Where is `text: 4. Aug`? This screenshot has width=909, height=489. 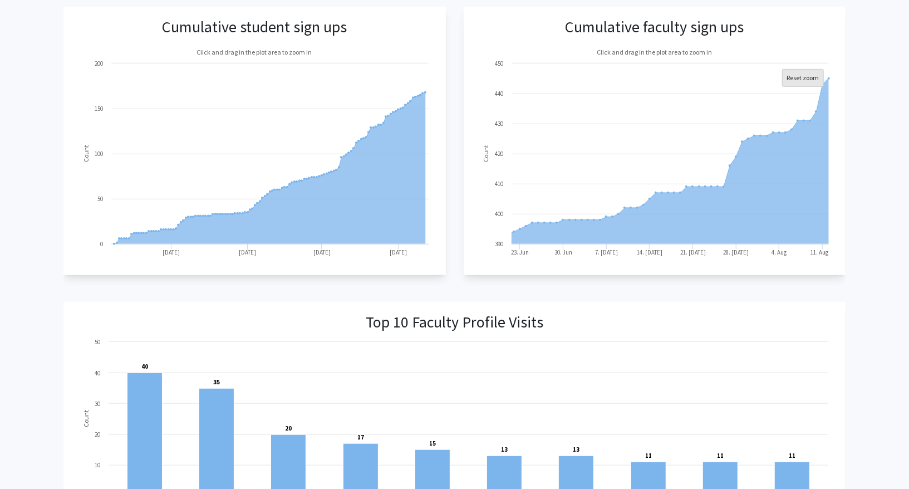 text: 4. Aug is located at coordinates (779, 252).